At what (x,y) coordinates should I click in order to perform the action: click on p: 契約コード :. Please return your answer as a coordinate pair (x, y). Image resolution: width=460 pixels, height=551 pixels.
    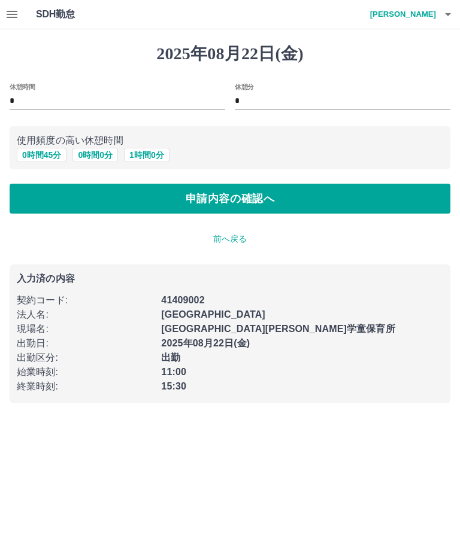
    Looking at the image, I should click on (85, 300).